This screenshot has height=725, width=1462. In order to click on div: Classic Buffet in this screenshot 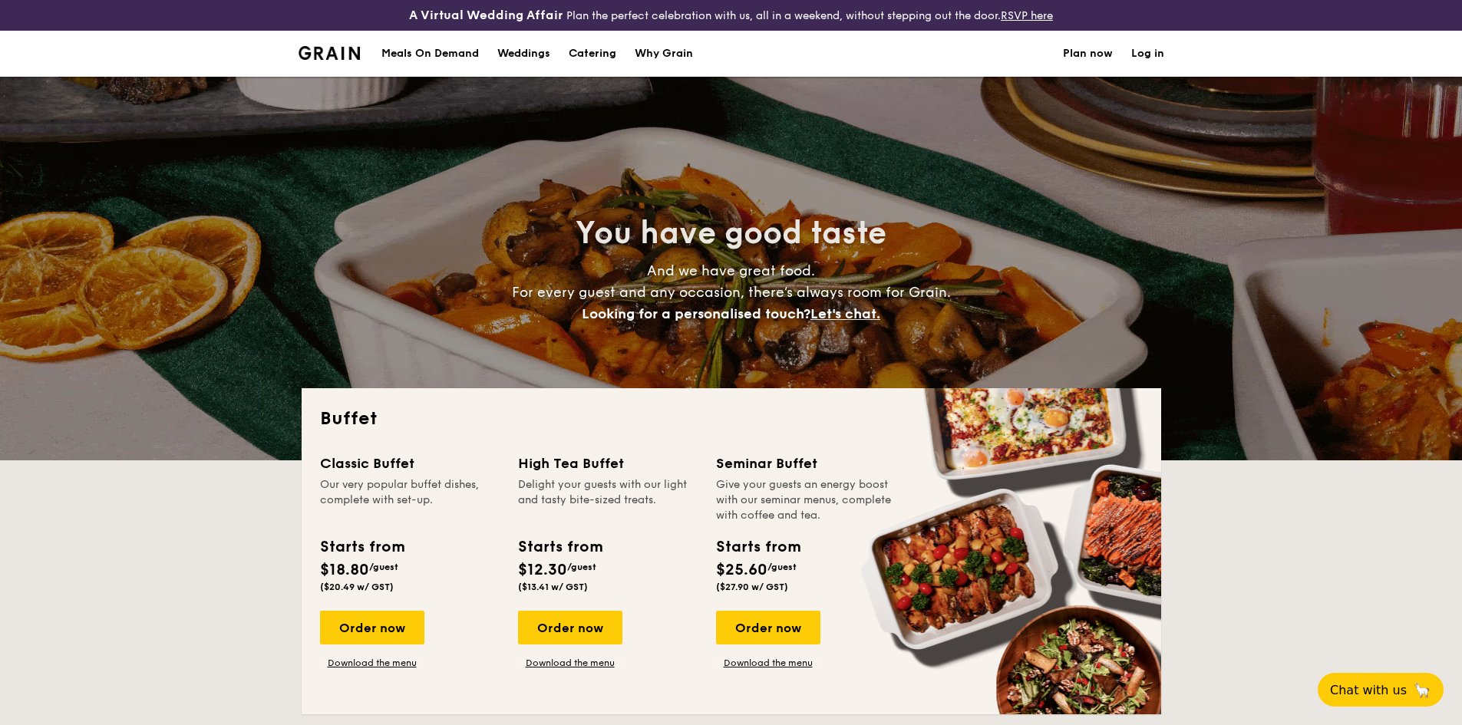, I will do `click(410, 464)`.